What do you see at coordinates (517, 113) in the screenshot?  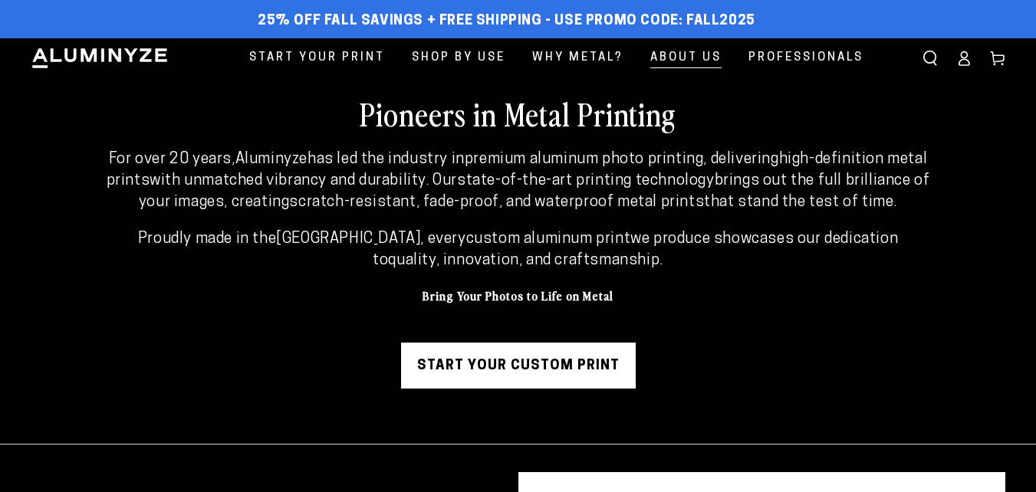 I see `h2: Pioneers in Metal Printing` at bounding box center [517, 113].